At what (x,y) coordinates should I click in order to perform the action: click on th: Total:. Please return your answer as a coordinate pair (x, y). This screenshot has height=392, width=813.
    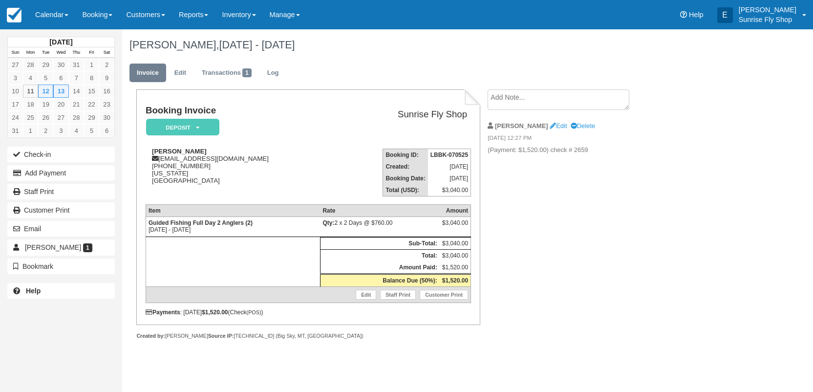
    Looking at the image, I should click on (380, 255).